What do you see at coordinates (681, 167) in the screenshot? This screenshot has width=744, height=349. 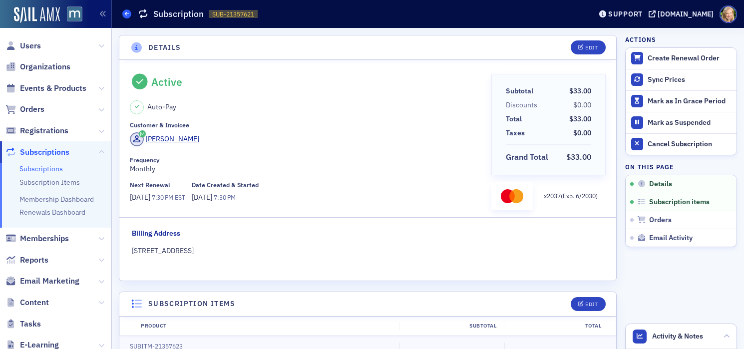 I see `h4: On this page` at bounding box center [681, 167].